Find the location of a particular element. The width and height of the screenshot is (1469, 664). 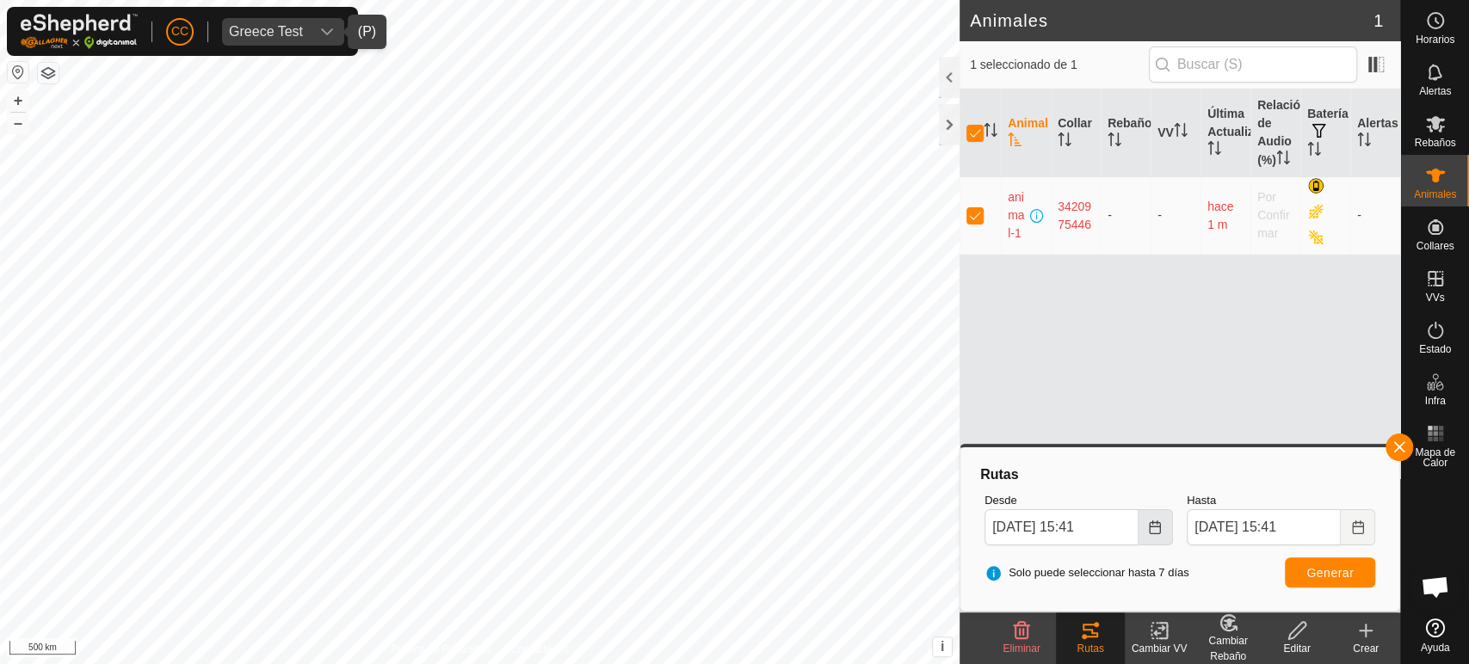

th: Última Actualización is located at coordinates (1225, 133).